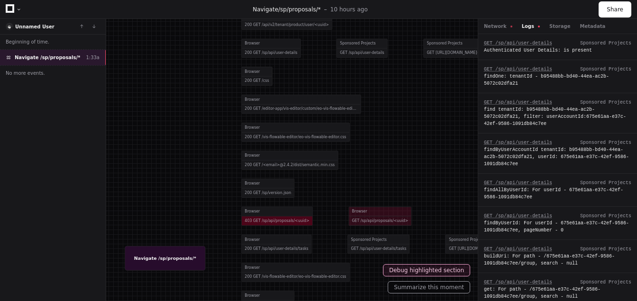 This screenshot has height=301, width=637. Describe the element at coordinates (557, 227) in the screenshot. I see `div: findByUserId: For userId - 675e61aa-e37c-42ef-9586-1091db84c7ee, pageNumber - 0` at that location.